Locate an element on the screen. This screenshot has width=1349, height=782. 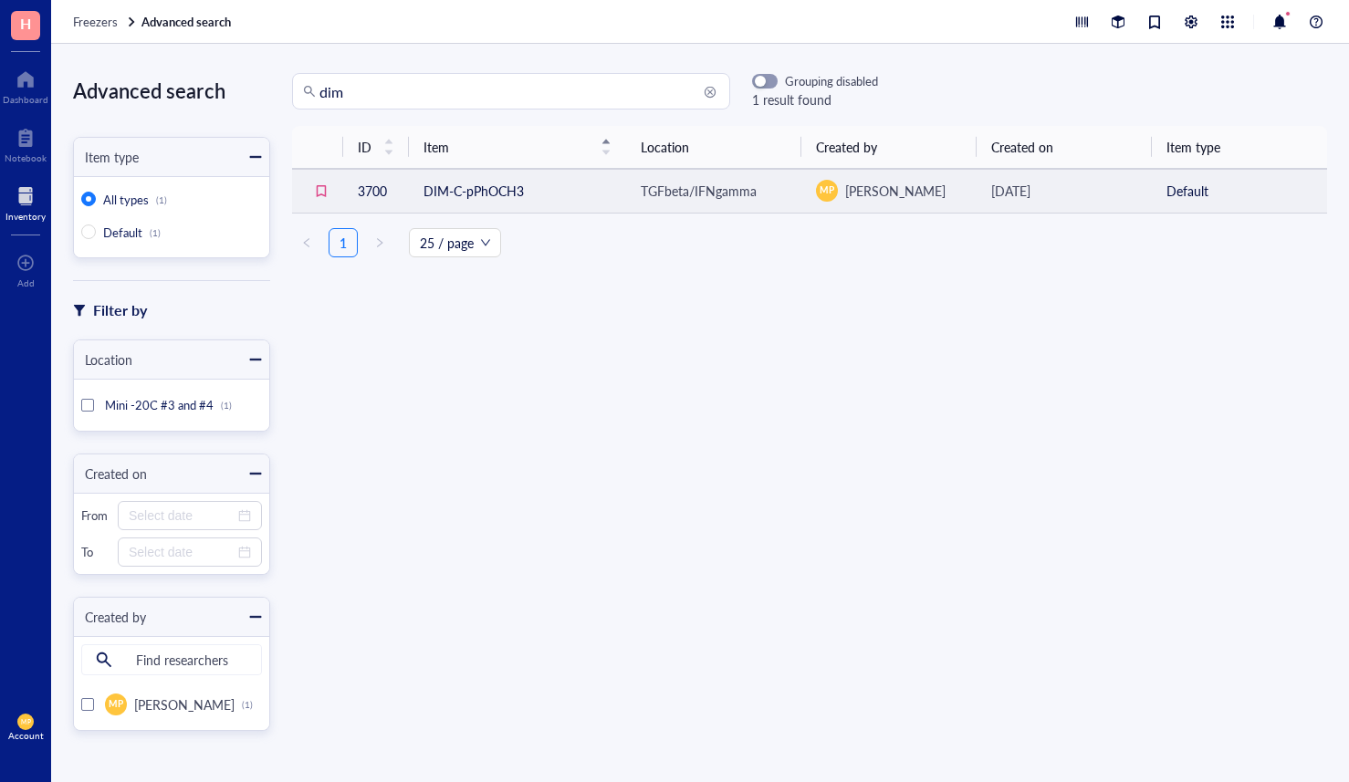
span: Default is located at coordinates (122, 232).